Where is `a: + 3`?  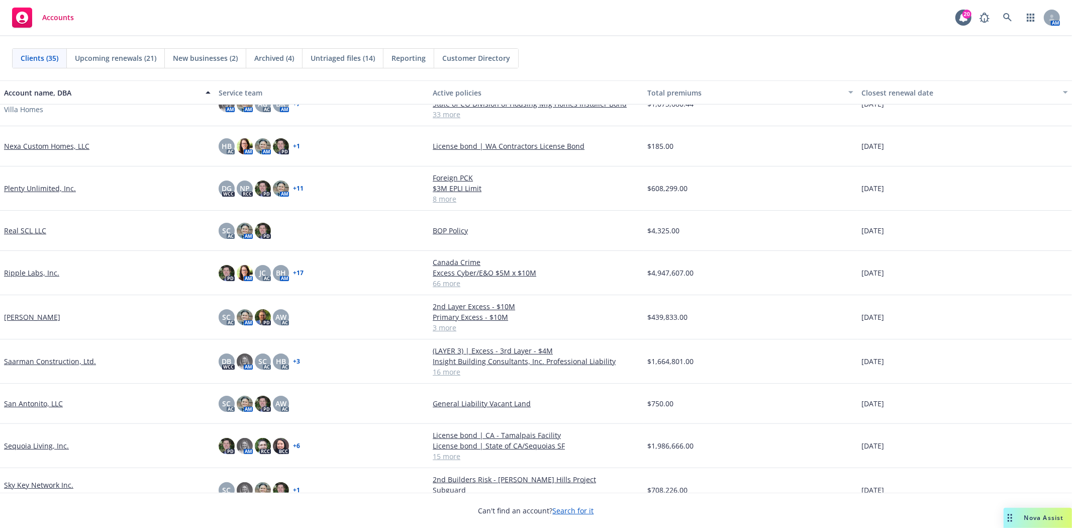 a: + 3 is located at coordinates (297, 361).